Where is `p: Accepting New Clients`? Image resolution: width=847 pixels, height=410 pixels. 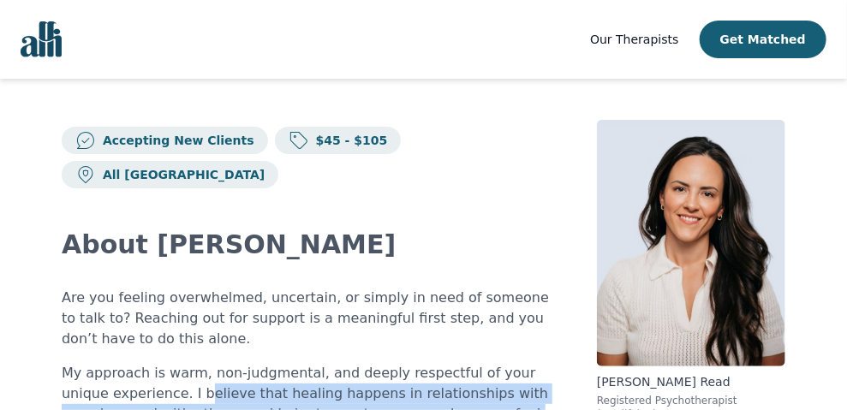 p: Accepting New Clients is located at coordinates (175, 140).